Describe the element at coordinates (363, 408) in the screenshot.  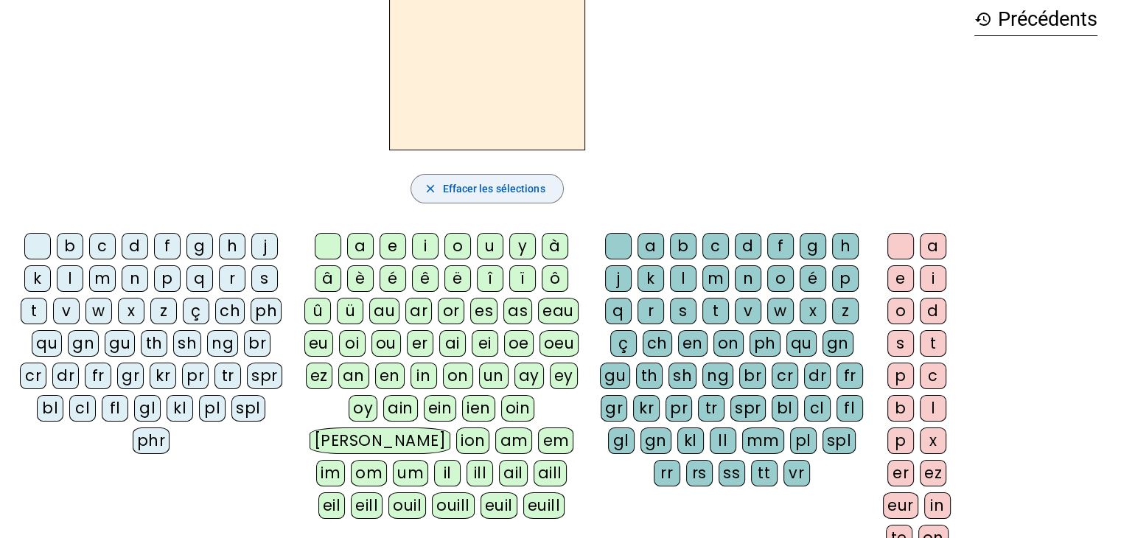
I see `div: oy` at that location.